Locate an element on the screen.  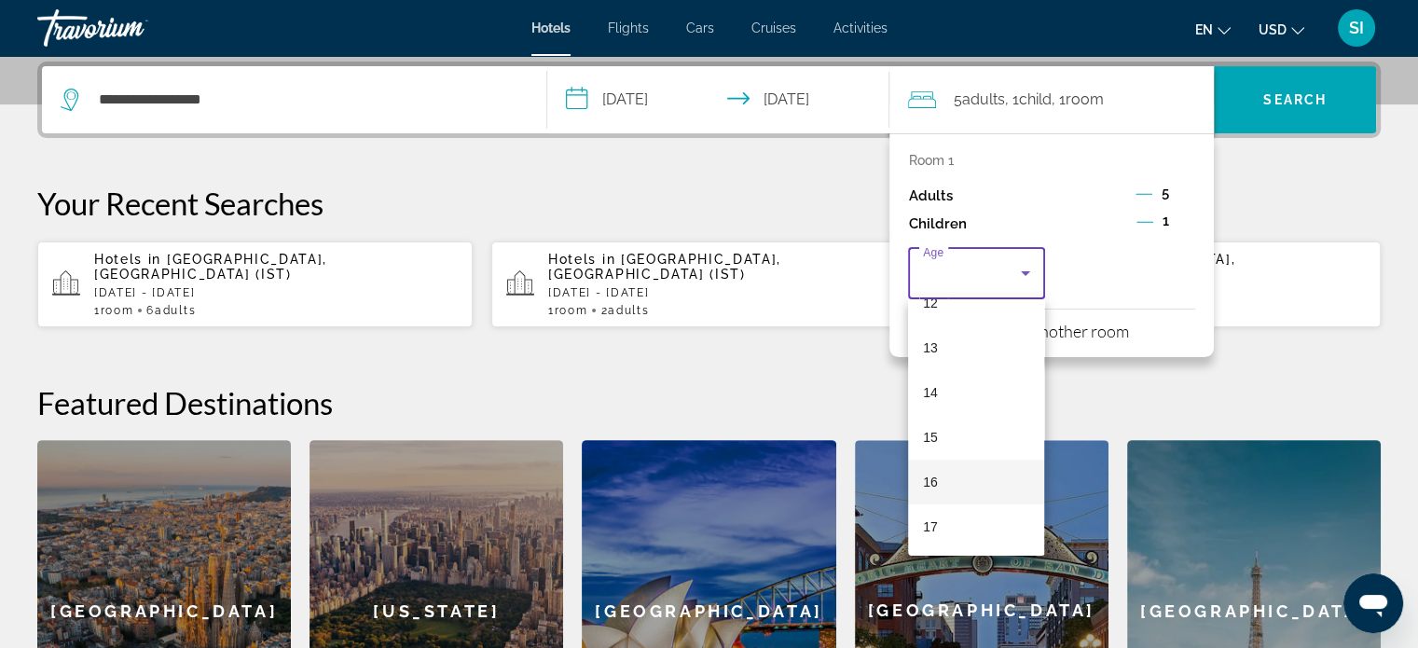
span: 13 is located at coordinates (931, 348).